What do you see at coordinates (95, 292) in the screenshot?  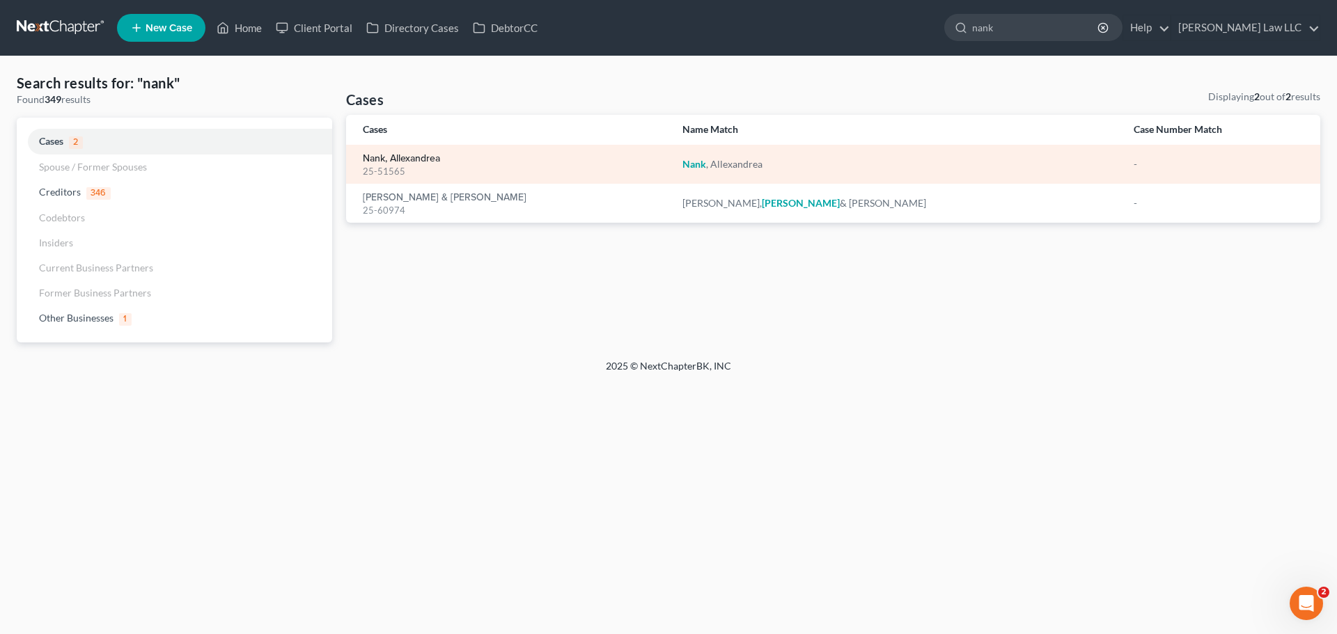 I see `span: Former Business Partners` at bounding box center [95, 292].